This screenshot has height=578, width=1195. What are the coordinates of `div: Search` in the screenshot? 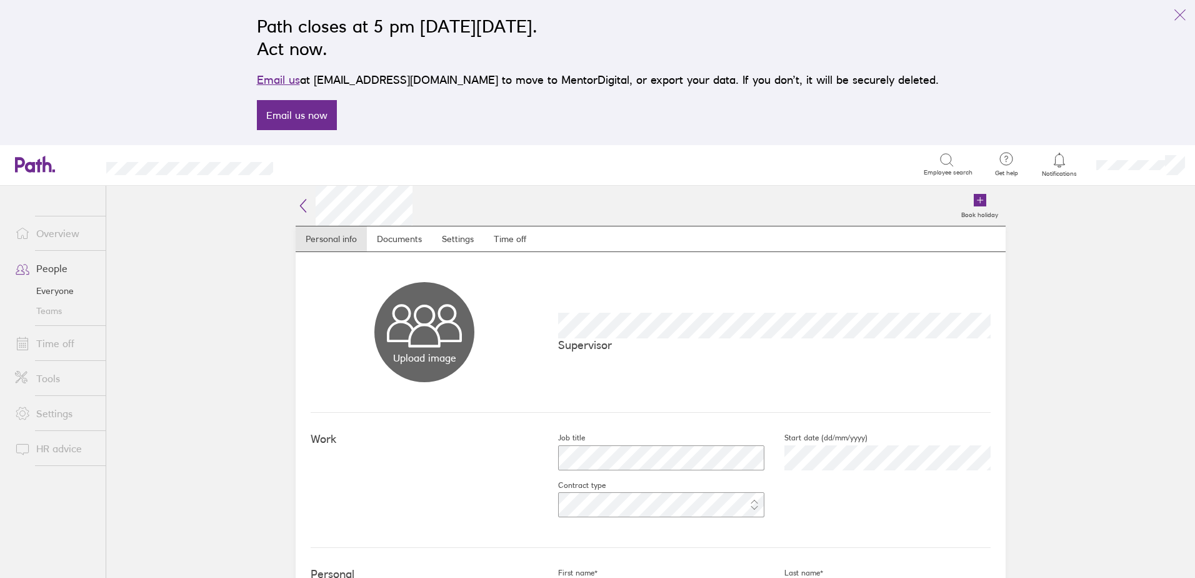 It's located at (323, 164).